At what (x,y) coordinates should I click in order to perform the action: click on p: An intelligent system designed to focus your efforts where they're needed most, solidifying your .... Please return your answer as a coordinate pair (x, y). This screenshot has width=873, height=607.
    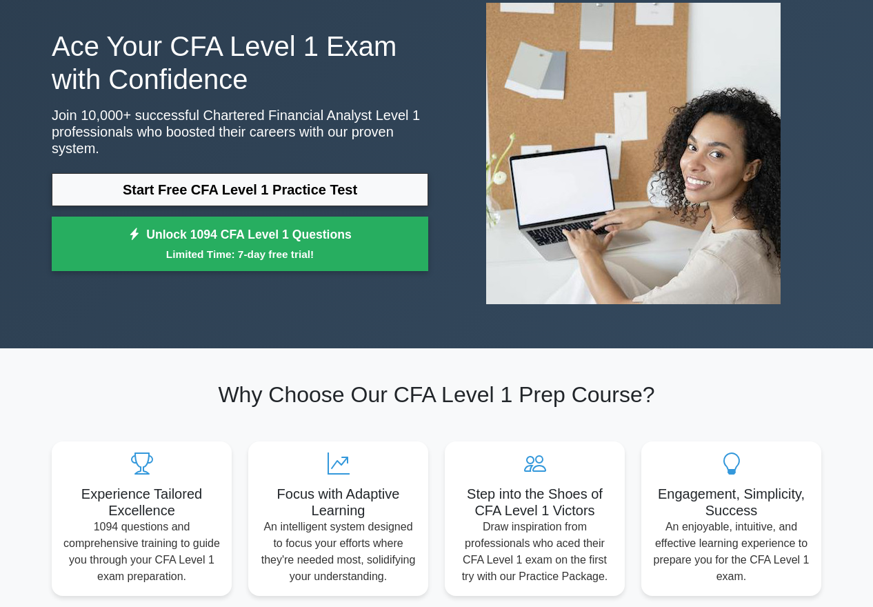
    Looking at the image, I should click on (338, 552).